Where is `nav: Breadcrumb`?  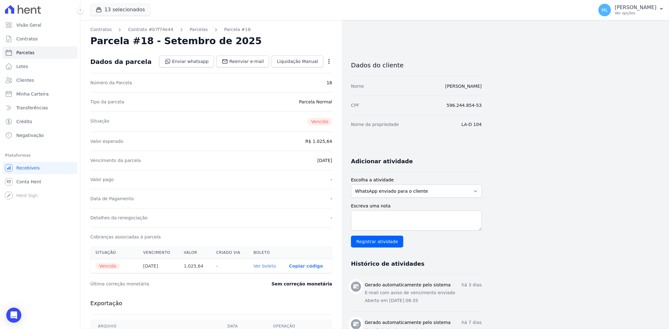 nav: Breadcrumb is located at coordinates (211, 29).